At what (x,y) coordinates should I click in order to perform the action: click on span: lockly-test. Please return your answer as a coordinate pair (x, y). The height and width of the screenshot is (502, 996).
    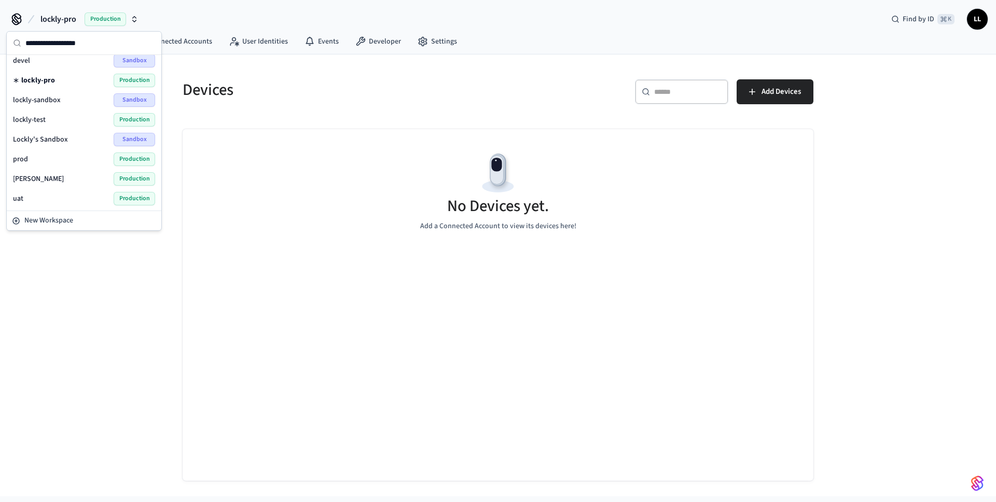
    Looking at the image, I should click on (29, 120).